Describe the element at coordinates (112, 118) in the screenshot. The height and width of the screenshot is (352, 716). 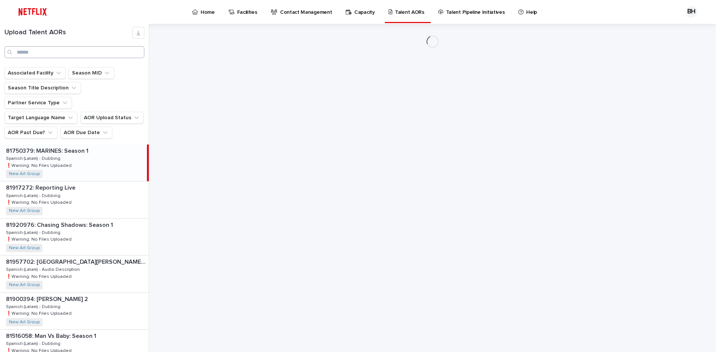
I see `button: AOR Upload Status` at that location.